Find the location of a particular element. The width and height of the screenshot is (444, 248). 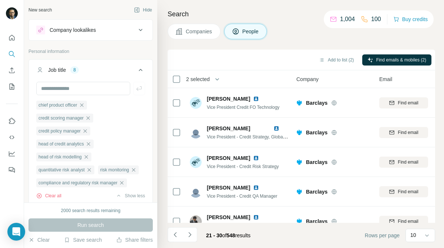

span: chief product officer is located at coordinates (58, 105).